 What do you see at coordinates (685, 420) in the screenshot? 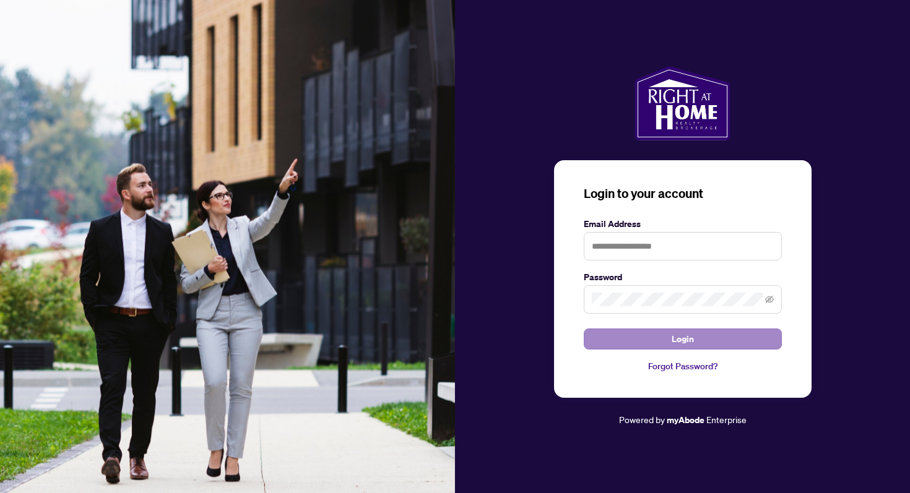
I see `a: myAbode` at bounding box center [685, 420].